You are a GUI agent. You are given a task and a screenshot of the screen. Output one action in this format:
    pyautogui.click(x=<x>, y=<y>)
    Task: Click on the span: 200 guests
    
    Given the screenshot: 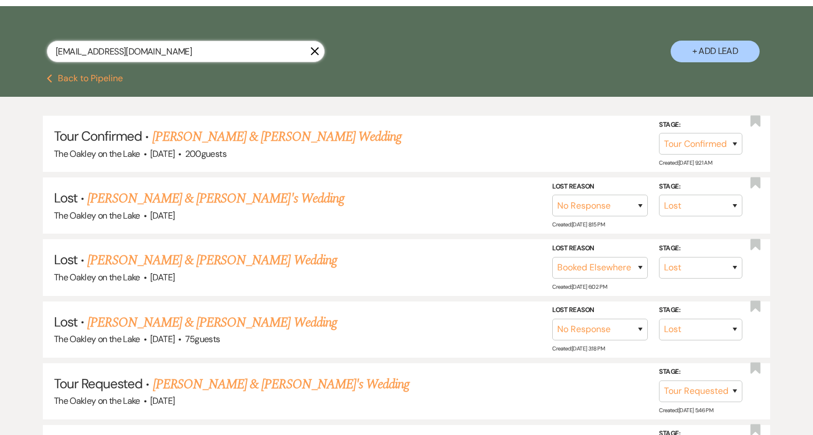 What is the action you would take?
    pyautogui.click(x=206, y=153)
    